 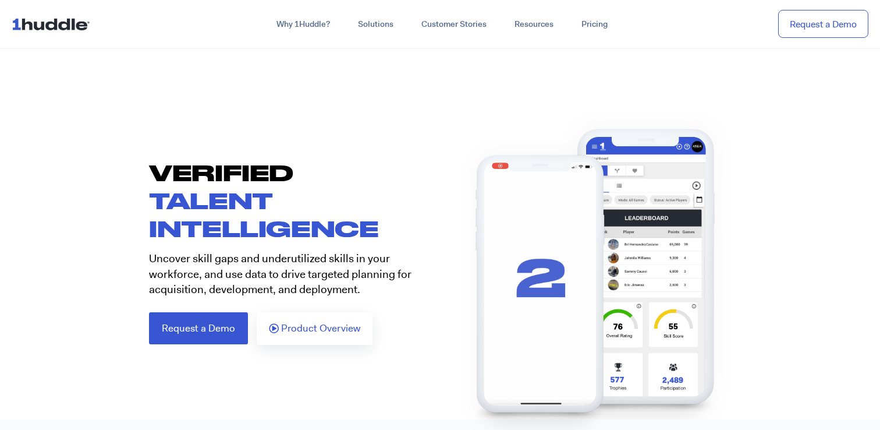 What do you see at coordinates (321, 328) in the screenshot?
I see `span: Product Overview` at bounding box center [321, 328].